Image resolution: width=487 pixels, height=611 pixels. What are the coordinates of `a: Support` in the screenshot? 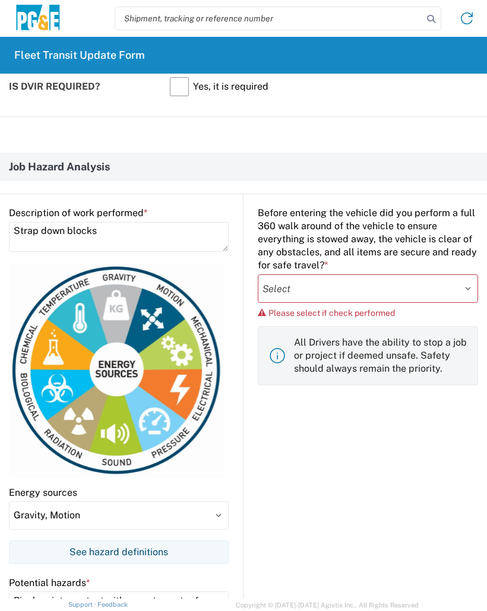 It's located at (83, 604).